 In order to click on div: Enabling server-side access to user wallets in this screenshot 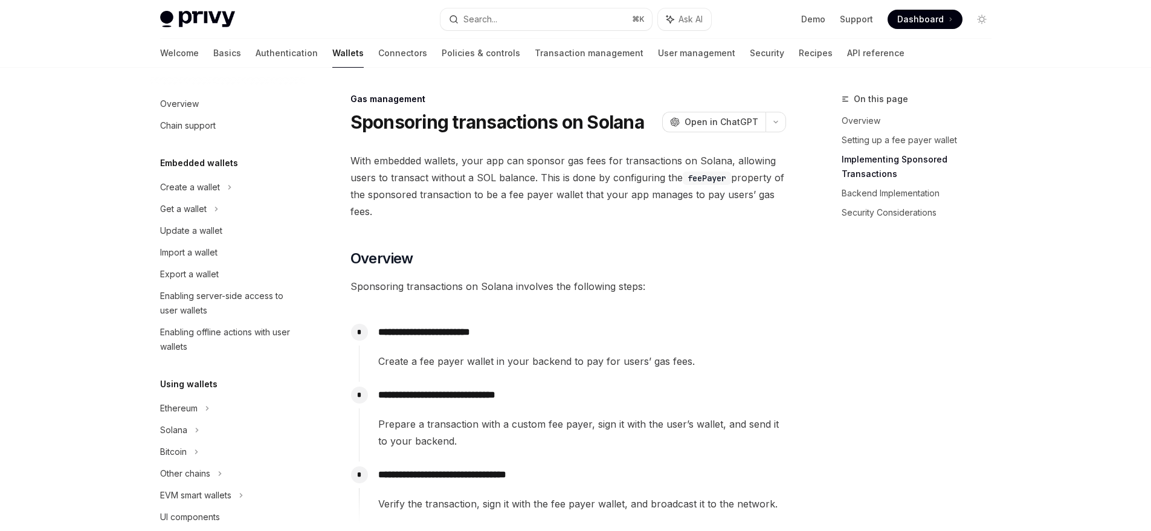, I will do `click(229, 303)`.